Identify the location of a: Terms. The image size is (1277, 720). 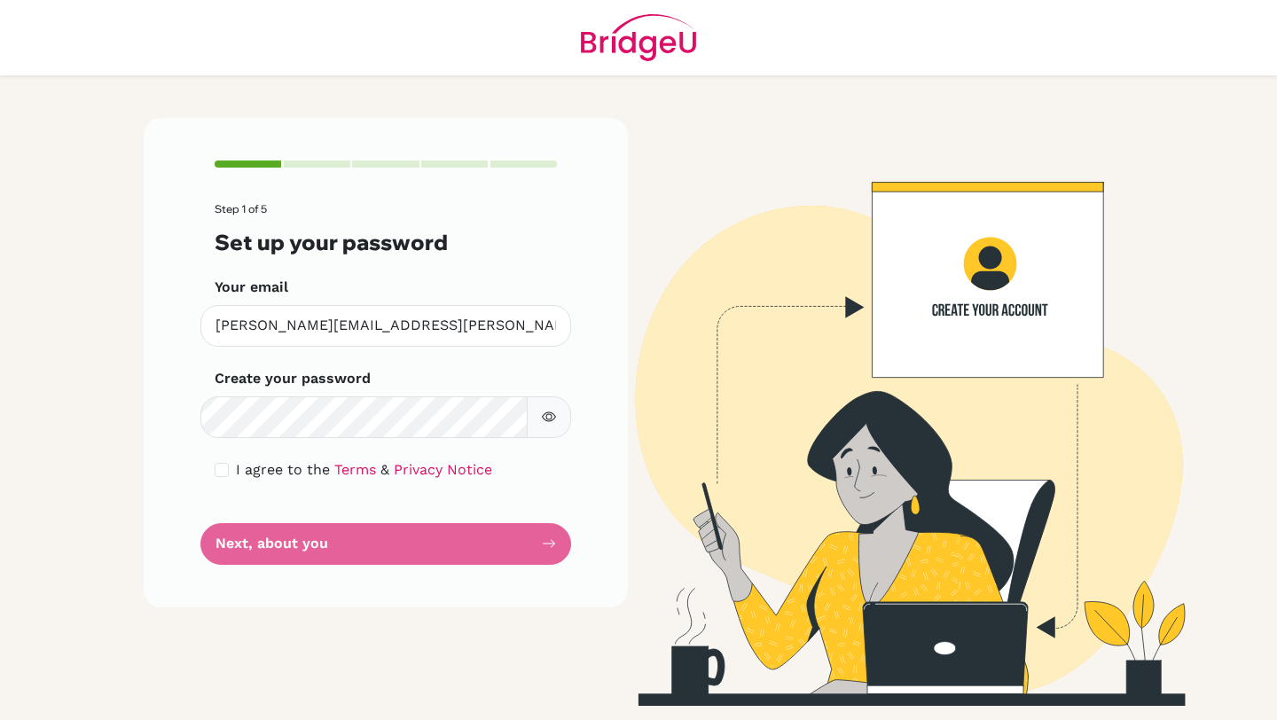
(355, 469).